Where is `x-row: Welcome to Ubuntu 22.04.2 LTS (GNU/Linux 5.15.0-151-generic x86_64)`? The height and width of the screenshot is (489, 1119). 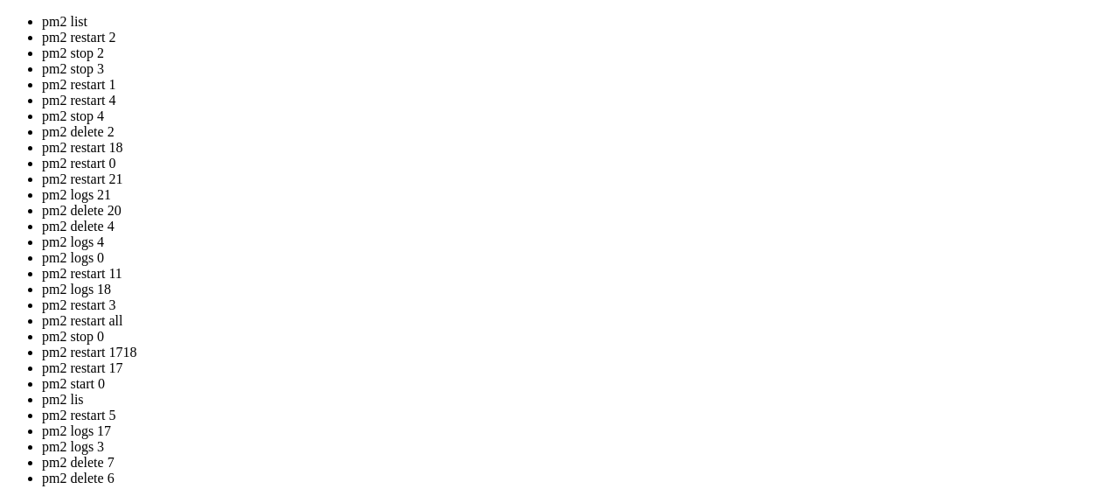
x-row: Welcome to Ubuntu 22.04.2 LTS (GNU/Linux 5.15.0-151-generic x86_64) is located at coordinates (450, 14).